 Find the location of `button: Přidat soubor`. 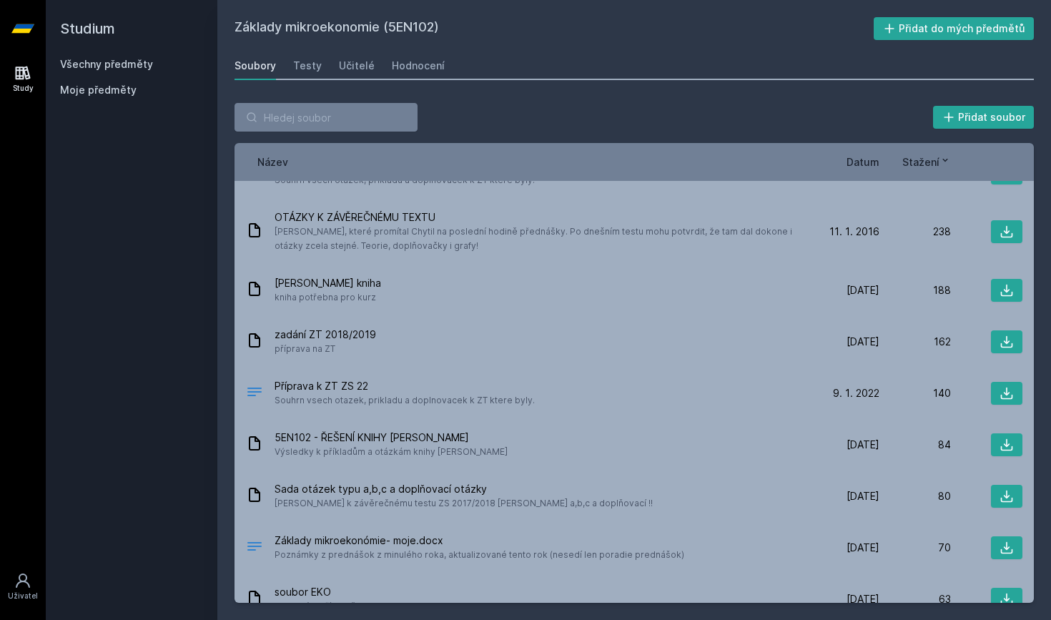

button: Přidat soubor is located at coordinates (984, 117).